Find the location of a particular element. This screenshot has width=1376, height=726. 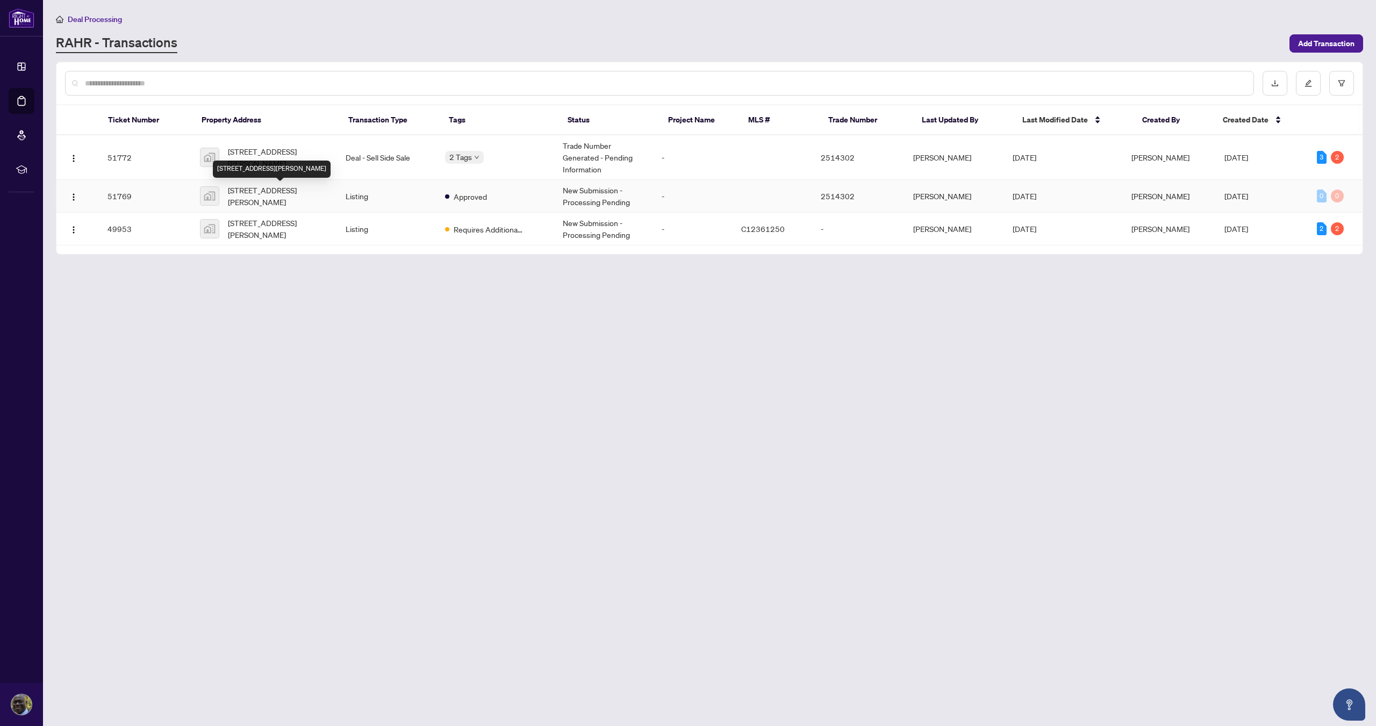

td: Deal - Sell Side Sale is located at coordinates (386, 157).